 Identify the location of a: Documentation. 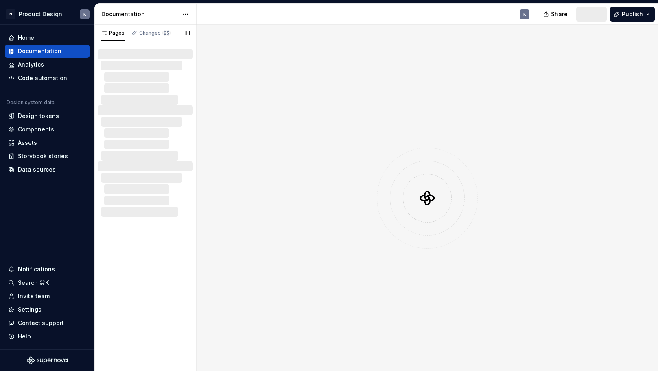
(47, 51).